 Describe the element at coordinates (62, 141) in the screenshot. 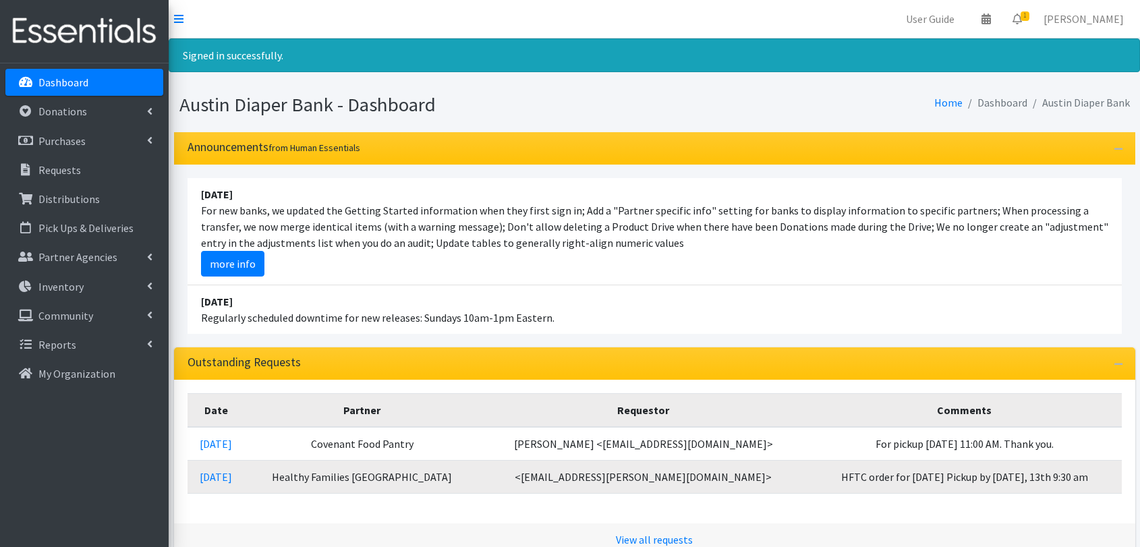

I see `p: Purchases` at that location.